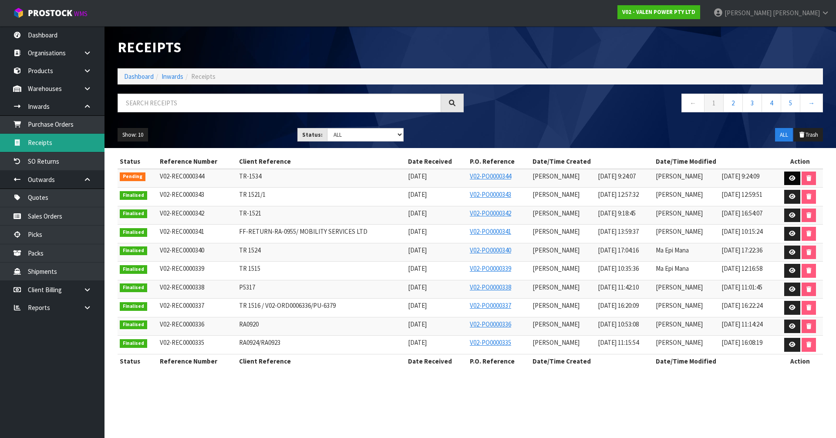 The height and width of the screenshot is (438, 836). I want to click on strong: Status:, so click(312, 135).